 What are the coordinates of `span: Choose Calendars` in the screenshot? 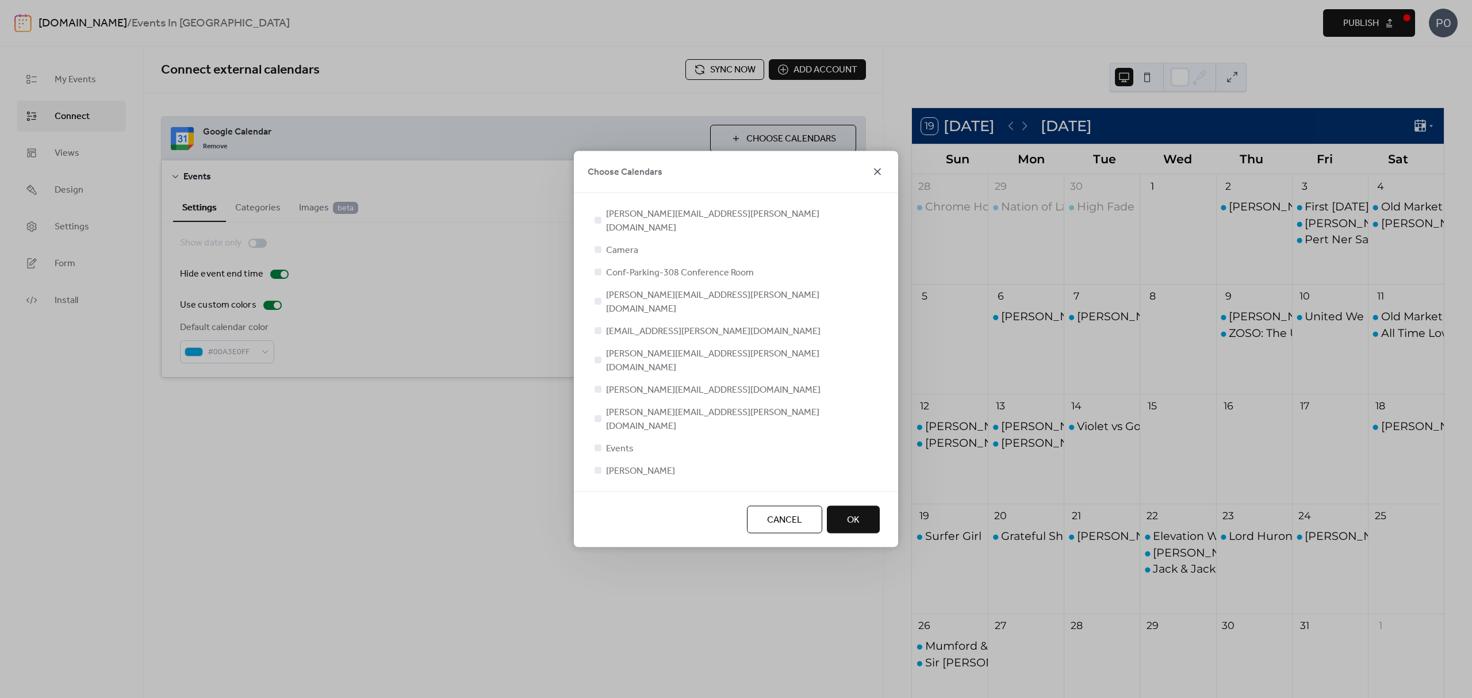 It's located at (625, 172).